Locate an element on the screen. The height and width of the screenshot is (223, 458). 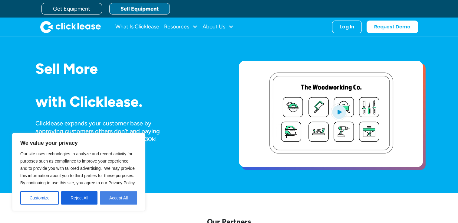
a: open lightbox is located at coordinates (331, 114).